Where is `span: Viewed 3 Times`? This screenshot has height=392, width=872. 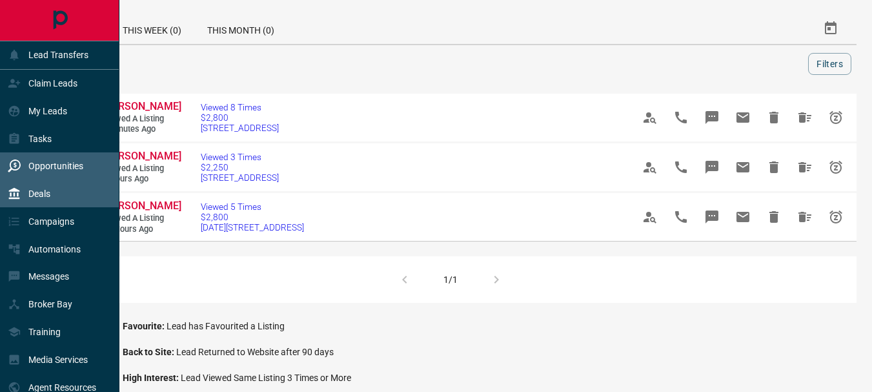
span: Viewed 3 Times is located at coordinates (240, 157).